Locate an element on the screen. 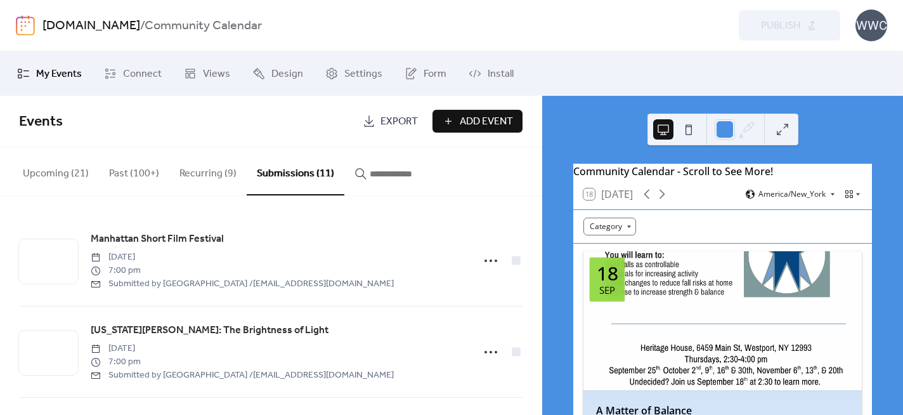 This screenshot has height=415, width=903. a: Settings is located at coordinates (354, 74).